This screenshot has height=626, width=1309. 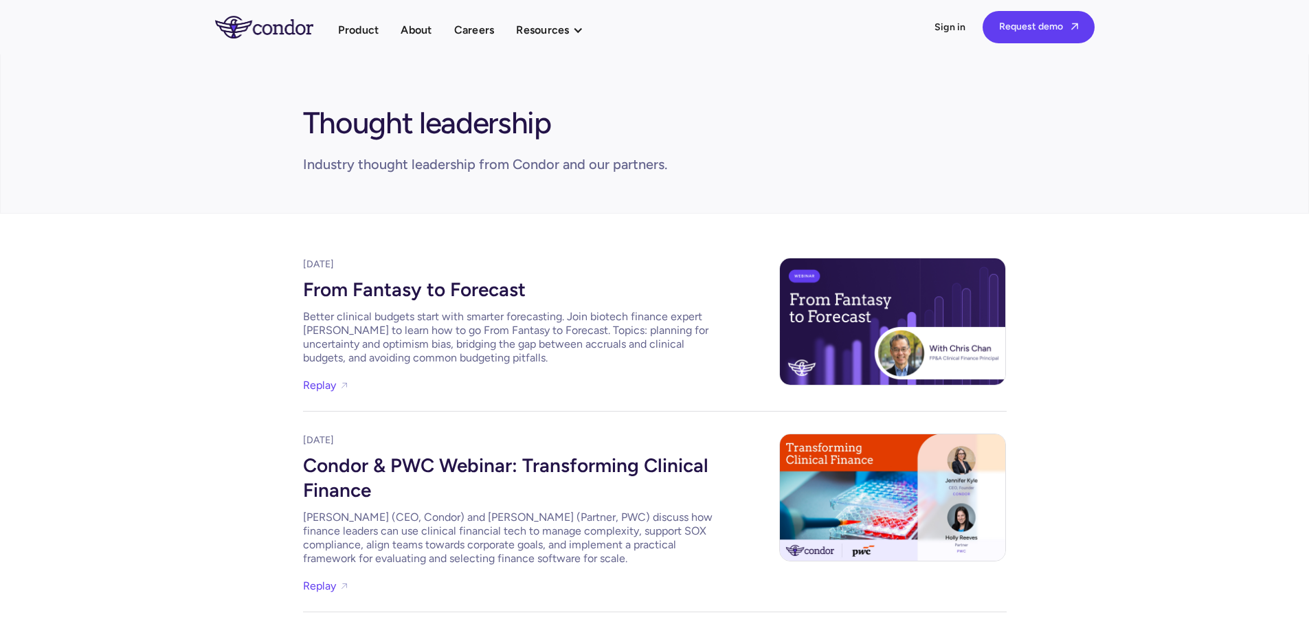 What do you see at coordinates (509, 288) in the screenshot?
I see `div: From Fantasy to Forecast` at bounding box center [509, 288].